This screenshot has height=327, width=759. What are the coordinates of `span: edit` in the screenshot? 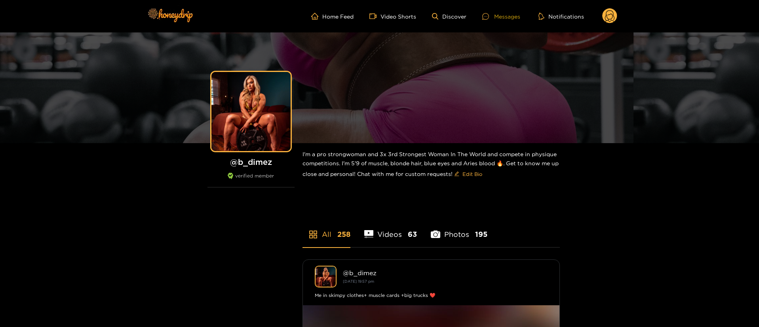 It's located at (456, 174).